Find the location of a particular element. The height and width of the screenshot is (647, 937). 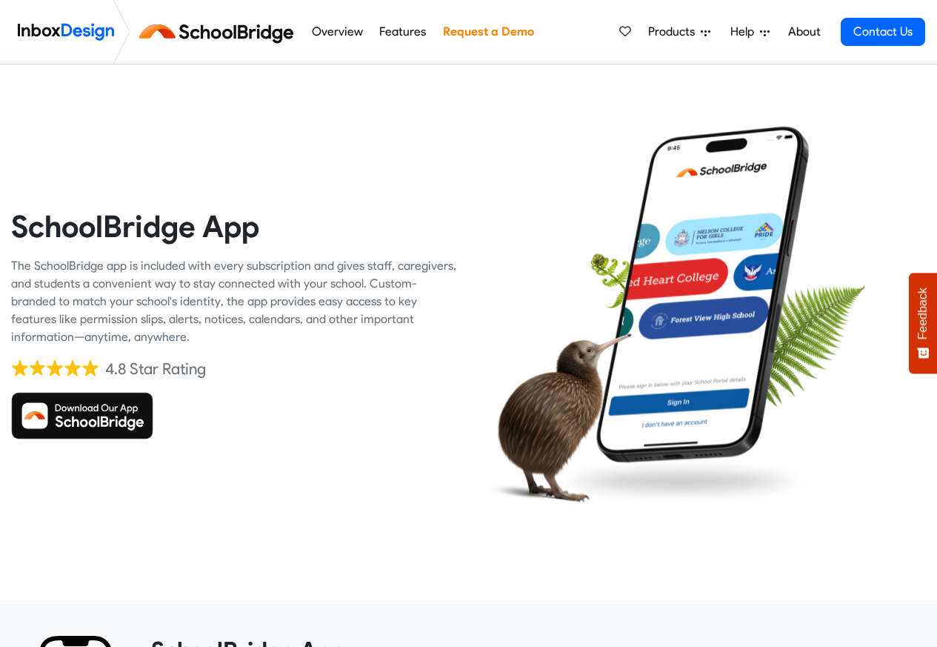

a: Products is located at coordinates (679, 32).